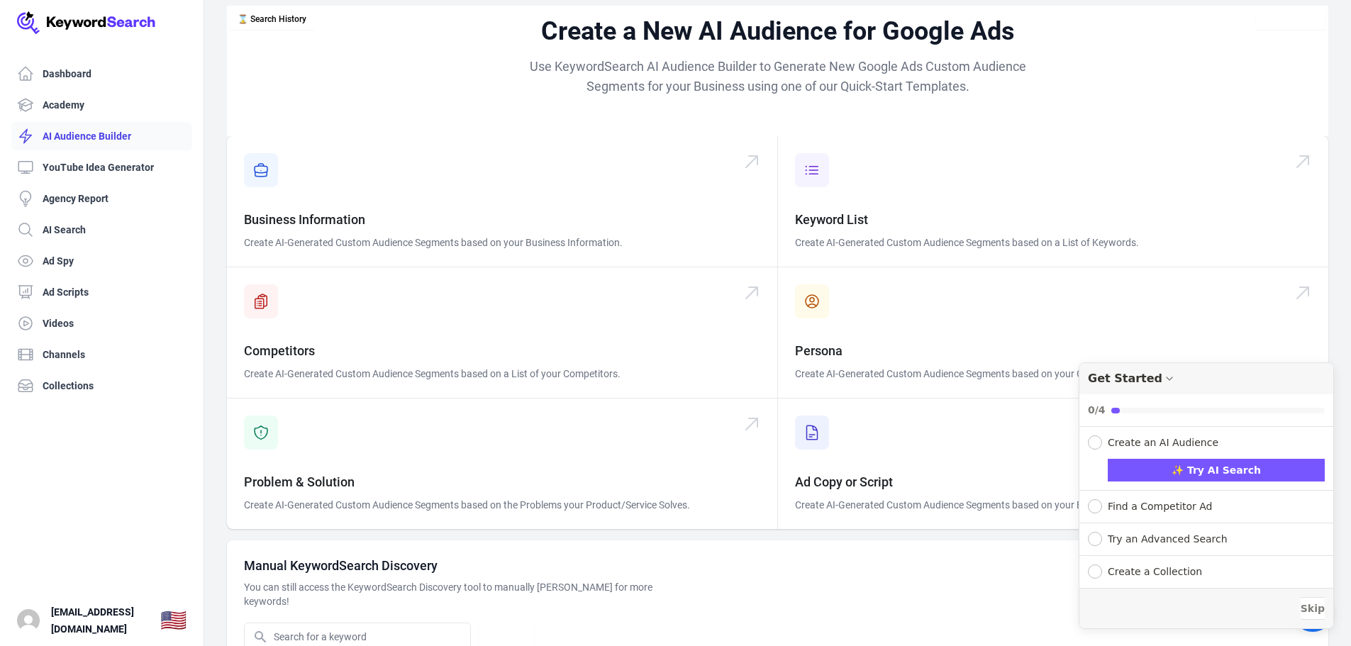  What do you see at coordinates (101, 167) in the screenshot?
I see `a: YouTube Idea Generator` at bounding box center [101, 167].